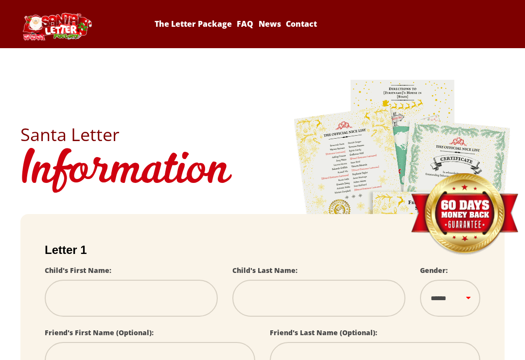  I want to click on a: The Letter Package, so click(193, 24).